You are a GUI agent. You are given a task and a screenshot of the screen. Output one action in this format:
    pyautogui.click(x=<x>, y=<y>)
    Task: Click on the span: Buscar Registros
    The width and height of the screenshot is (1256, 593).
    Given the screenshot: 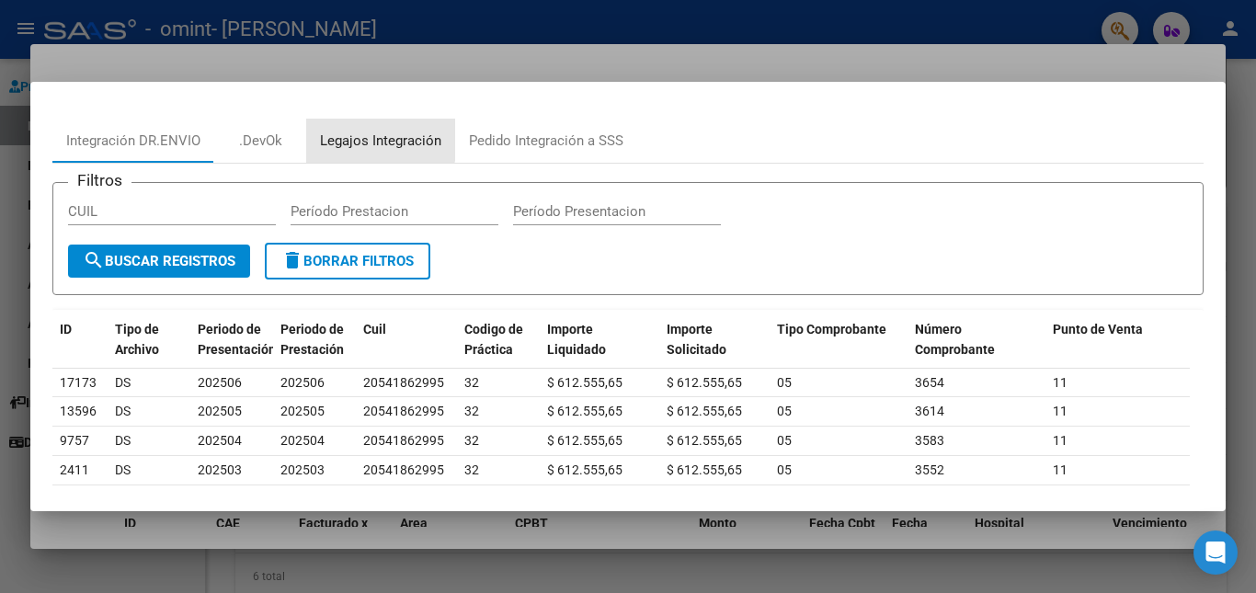 What is the action you would take?
    pyautogui.click(x=159, y=261)
    